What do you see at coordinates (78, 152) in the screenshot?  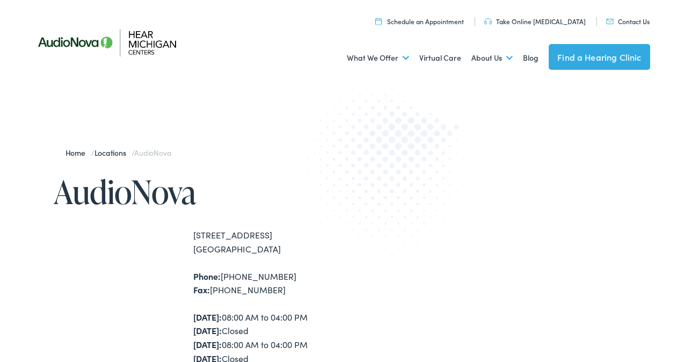 I see `a: Home` at bounding box center [78, 152].